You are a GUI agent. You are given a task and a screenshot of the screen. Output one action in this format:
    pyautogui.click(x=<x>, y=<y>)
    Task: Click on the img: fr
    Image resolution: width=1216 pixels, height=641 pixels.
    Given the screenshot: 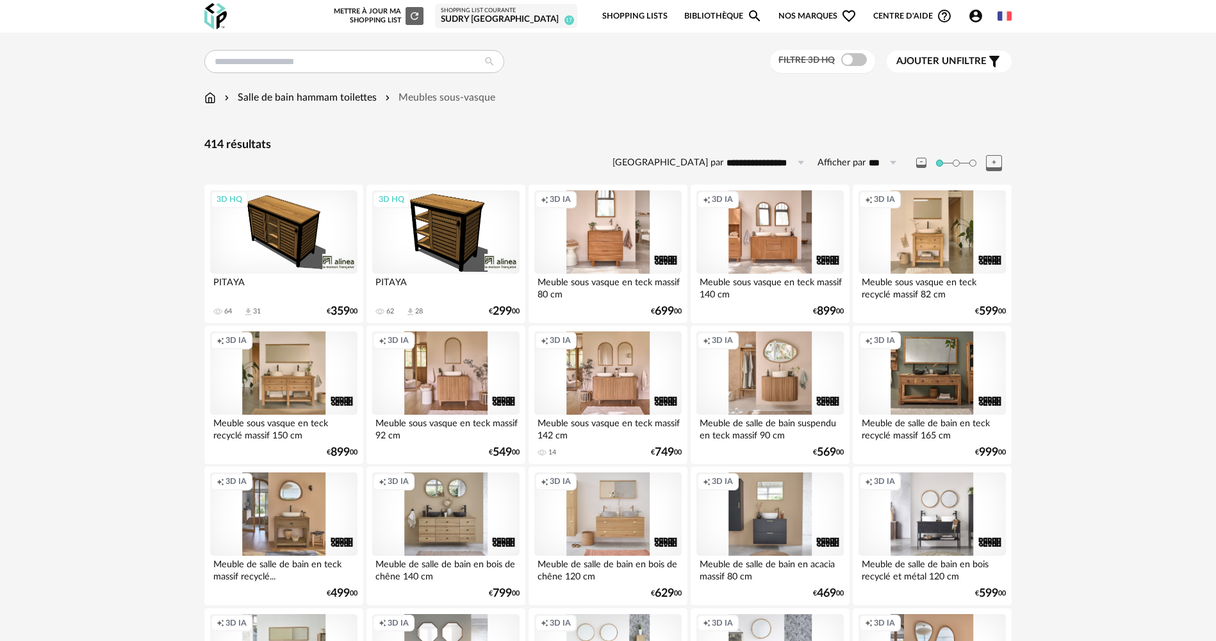 What is the action you would take?
    pyautogui.click(x=1005, y=16)
    